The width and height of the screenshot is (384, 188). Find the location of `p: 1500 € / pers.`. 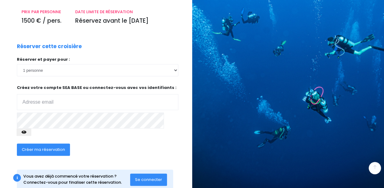

p: 1500 € / pers. is located at coordinates (44, 21).